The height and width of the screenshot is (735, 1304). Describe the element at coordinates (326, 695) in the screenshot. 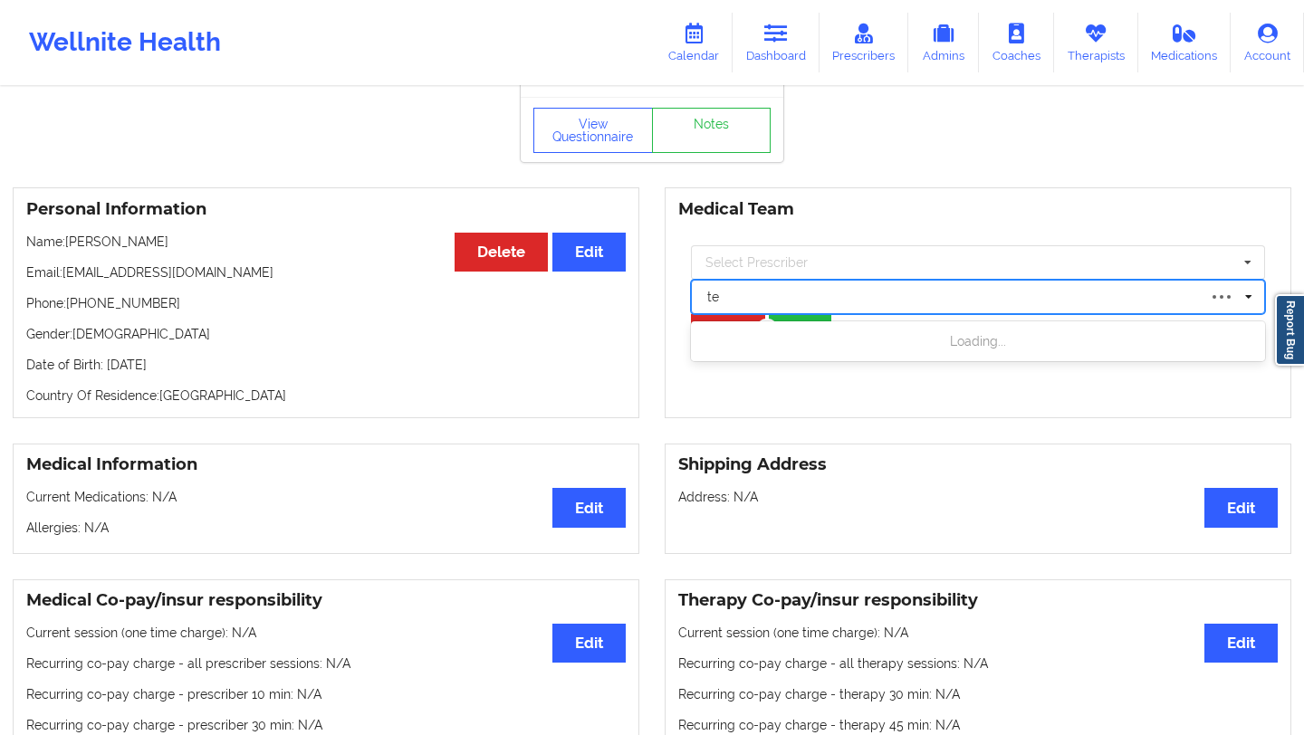

I see `p: Recurring co-pay charge - prescriber 10 min : N/A` at that location.